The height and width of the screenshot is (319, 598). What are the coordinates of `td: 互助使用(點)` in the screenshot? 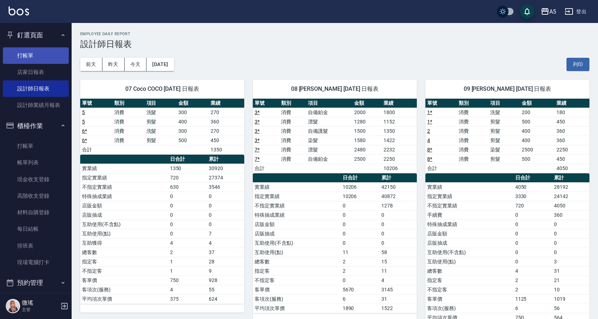 It's located at (124, 233).